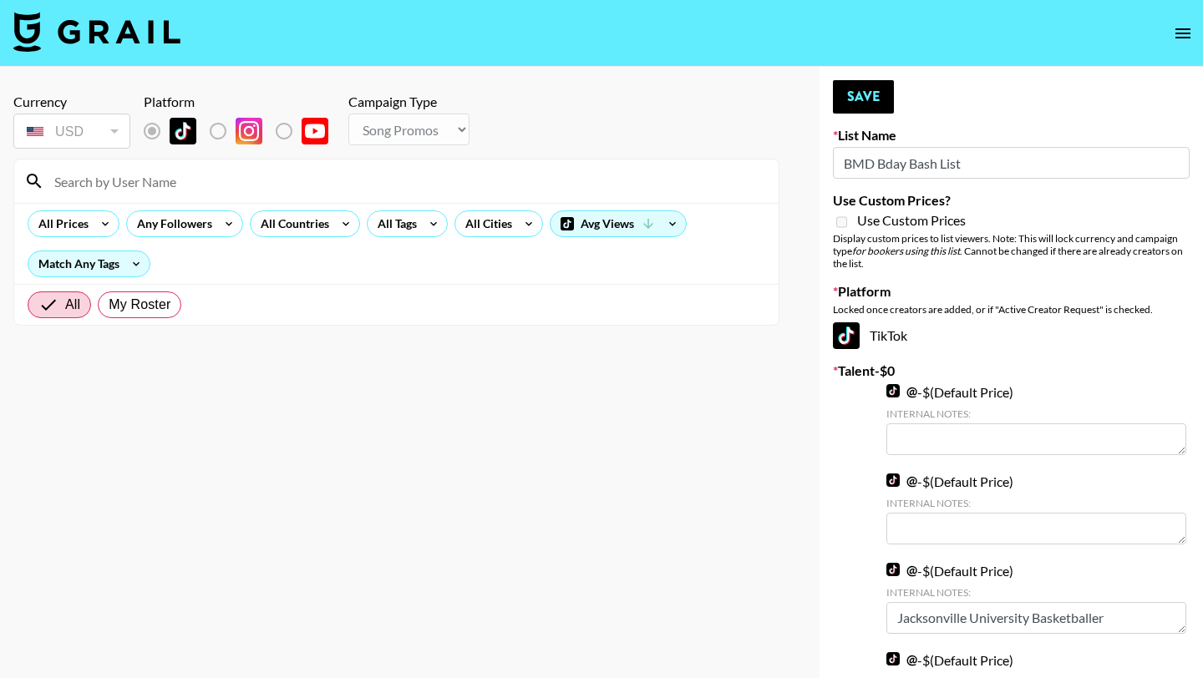 The height and width of the screenshot is (678, 1203). What do you see at coordinates (1010, 291) in the screenshot?
I see `label: Platform` at bounding box center [1010, 291].